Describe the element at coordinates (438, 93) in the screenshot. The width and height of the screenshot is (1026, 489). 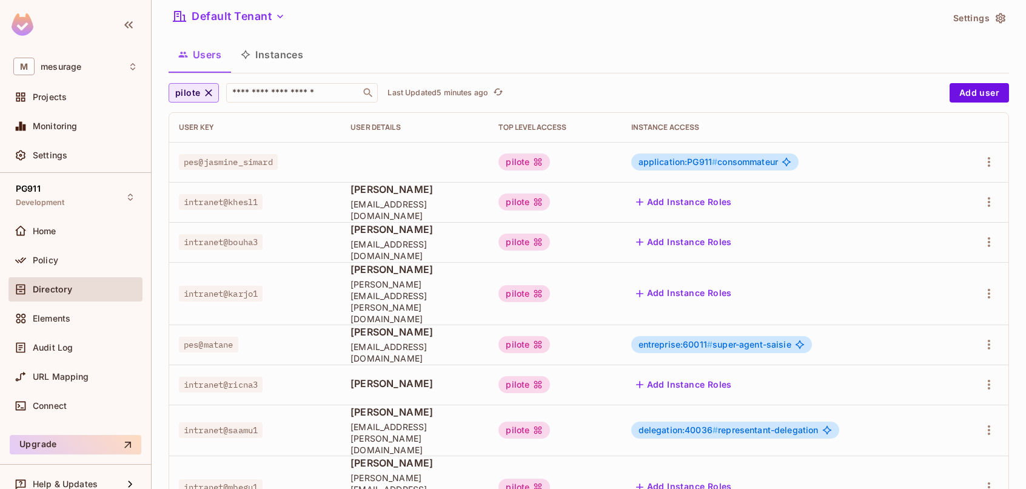
I see `p: Last Updated 5 minutes ago` at that location.